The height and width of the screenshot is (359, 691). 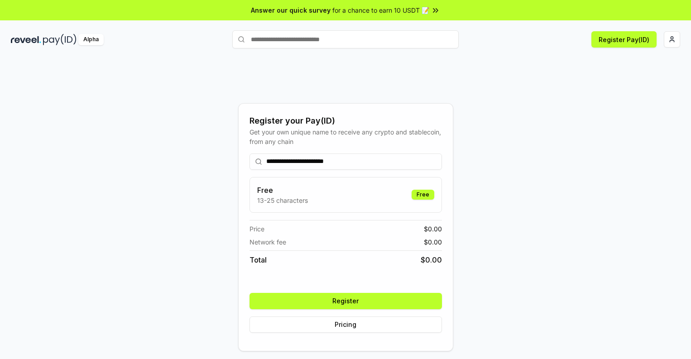 I want to click on span: Price, so click(x=257, y=229).